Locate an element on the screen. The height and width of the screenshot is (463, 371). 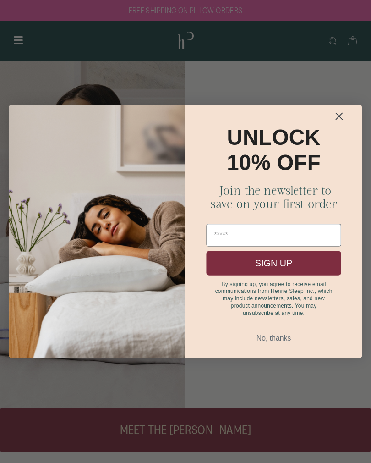
span: UNLOCK is located at coordinates (274, 138).